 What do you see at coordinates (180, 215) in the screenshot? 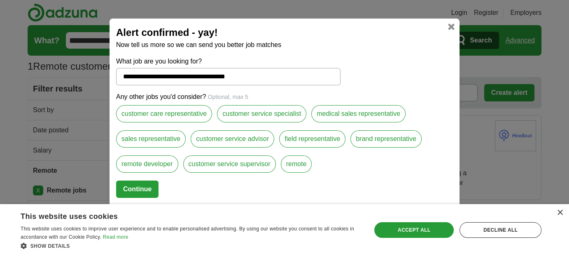
I see `div: This website uses cookies` at bounding box center [180, 215].